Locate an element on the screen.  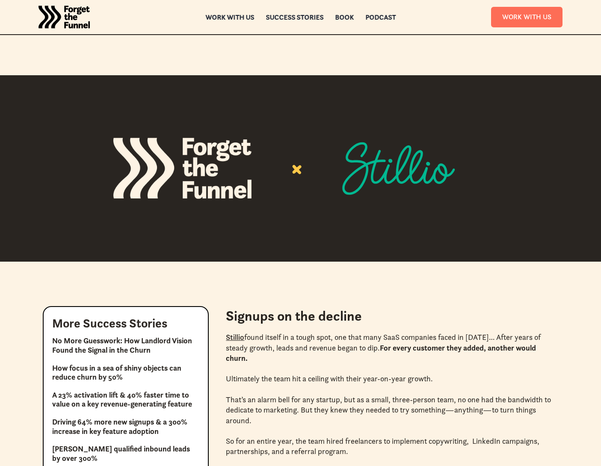
h2: Signups on the decline is located at coordinates (392, 316).